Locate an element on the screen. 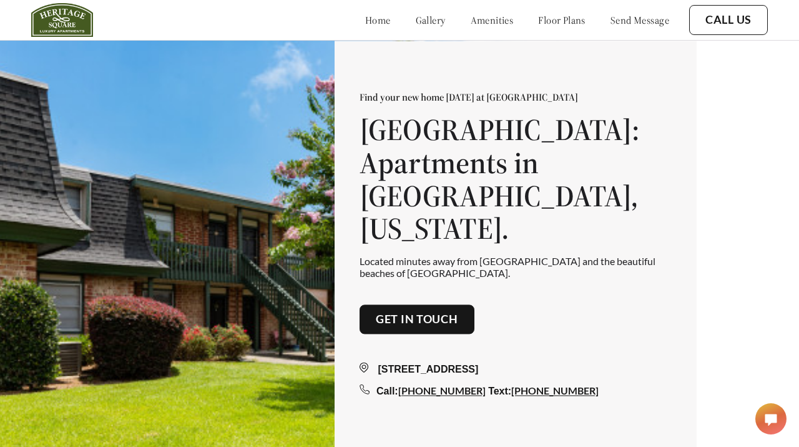 Image resolution: width=799 pixels, height=447 pixels. a: amenities is located at coordinates (492, 20).